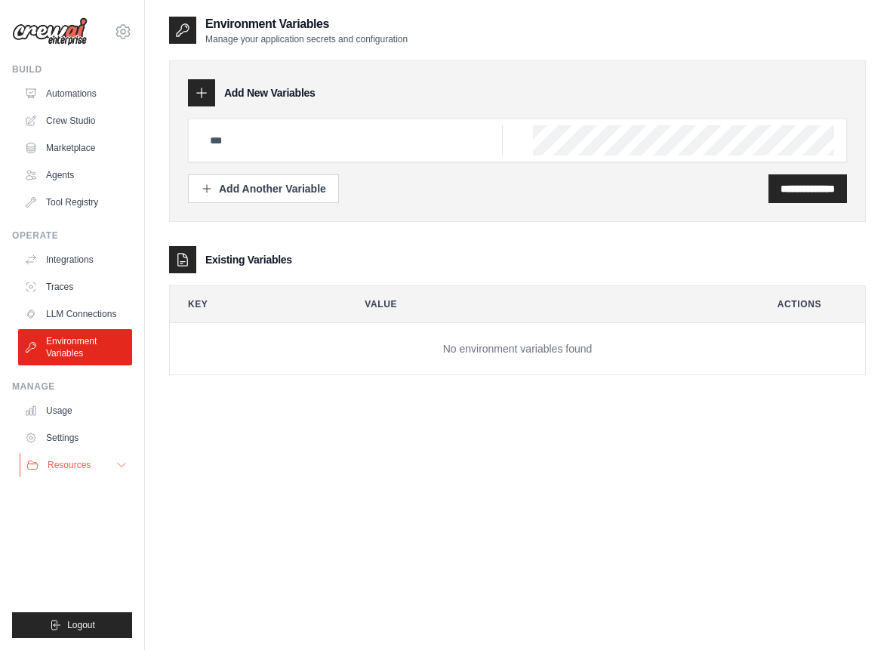 This screenshot has height=650, width=890. What do you see at coordinates (72, 387) in the screenshot?
I see `div: Manage` at bounding box center [72, 387].